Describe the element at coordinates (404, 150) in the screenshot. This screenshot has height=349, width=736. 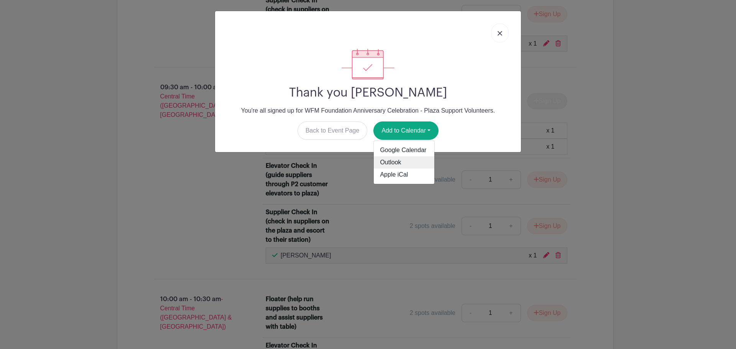
I see `a: Google Calendar` at that location.